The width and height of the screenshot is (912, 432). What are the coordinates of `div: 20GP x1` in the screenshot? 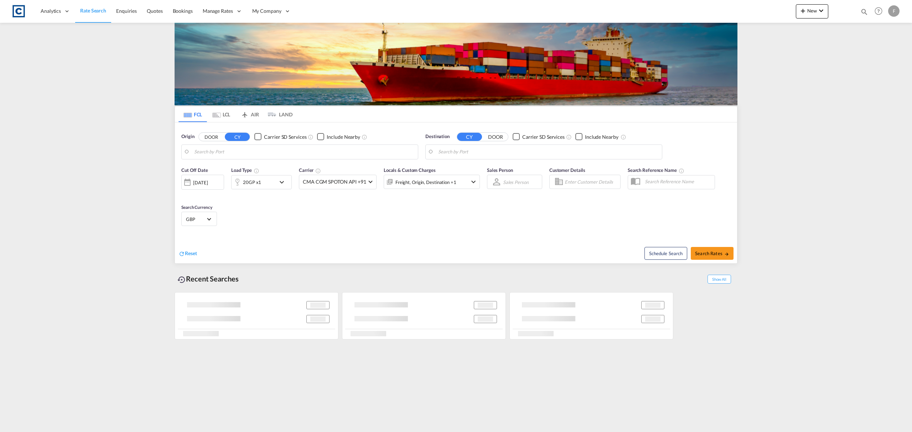 It's located at (252, 182).